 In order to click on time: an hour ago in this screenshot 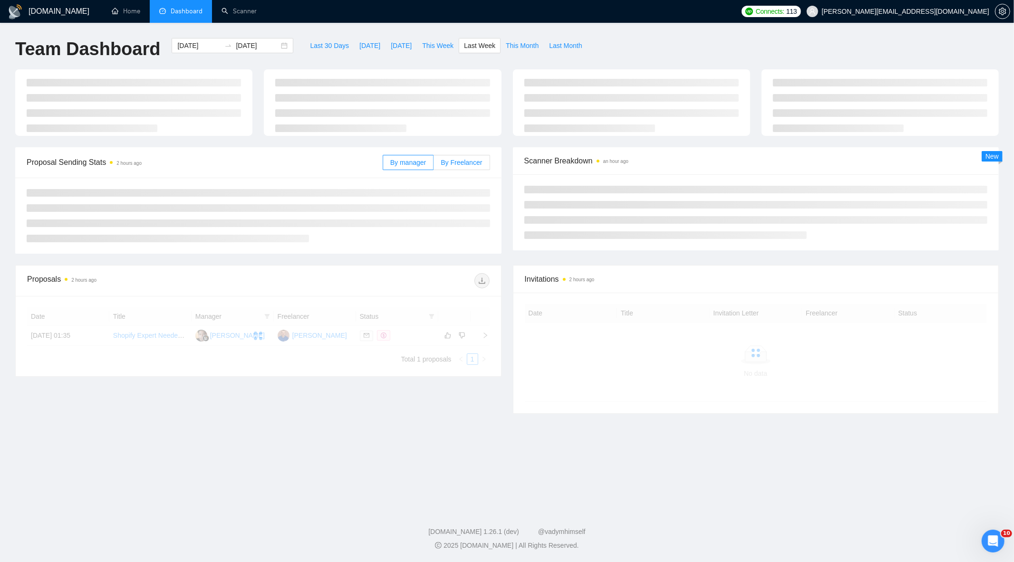, I will do `click(615, 161)`.